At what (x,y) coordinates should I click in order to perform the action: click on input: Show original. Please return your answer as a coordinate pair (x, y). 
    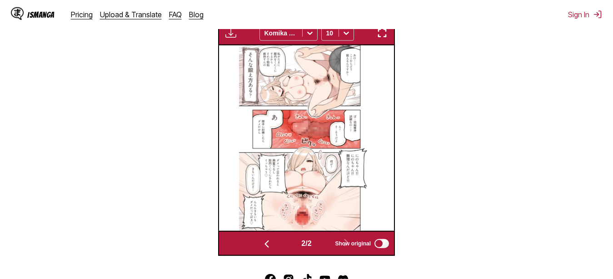
    Looking at the image, I should click on (382, 244).